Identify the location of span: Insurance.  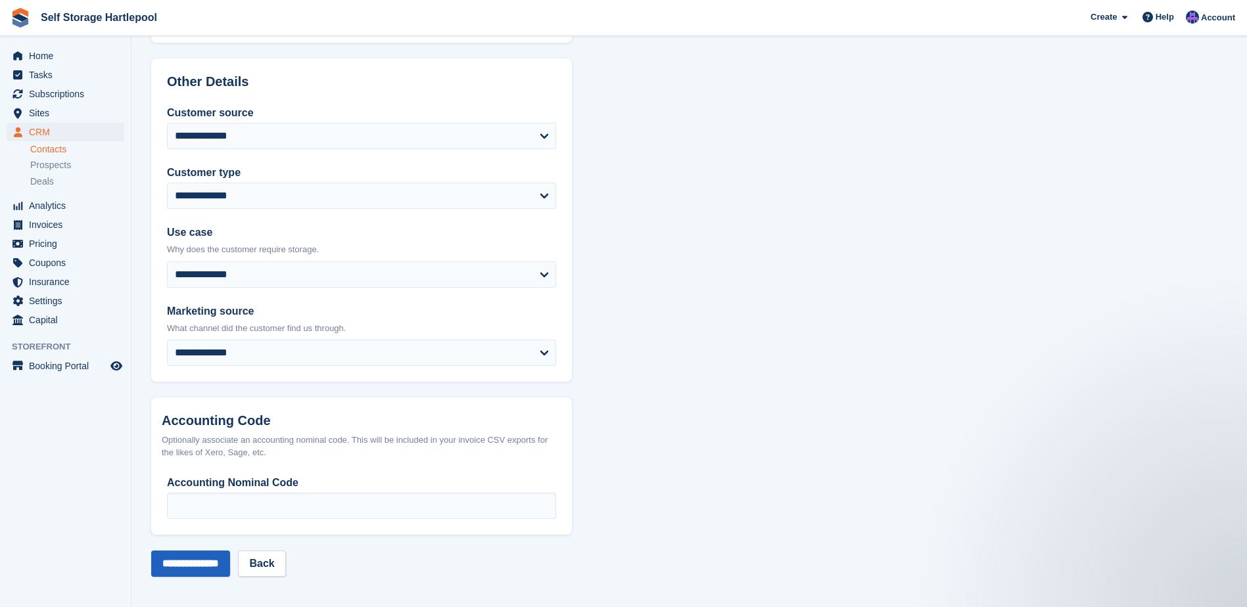
(68, 282).